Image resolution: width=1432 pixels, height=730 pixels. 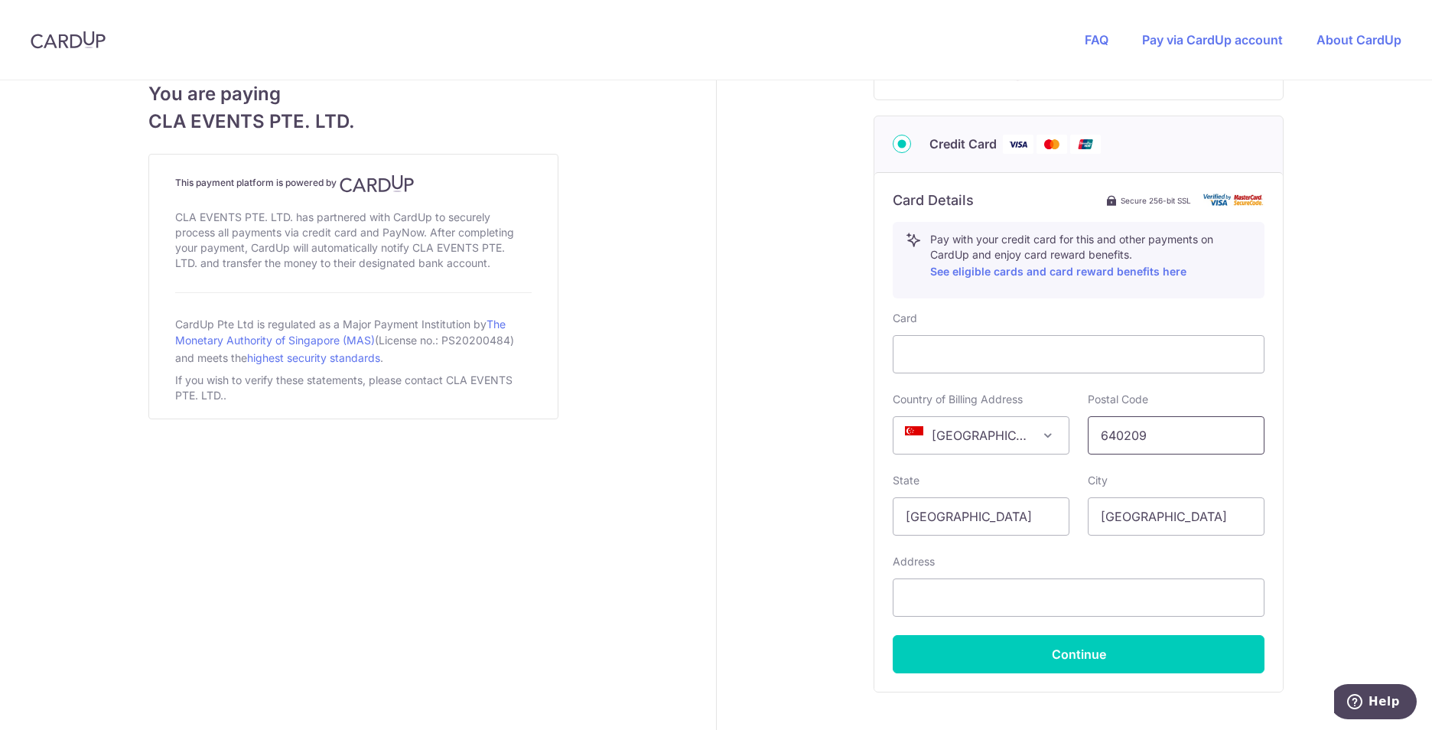 What do you see at coordinates (50, 18) in the screenshot?
I see `span: Help` at bounding box center [50, 18].